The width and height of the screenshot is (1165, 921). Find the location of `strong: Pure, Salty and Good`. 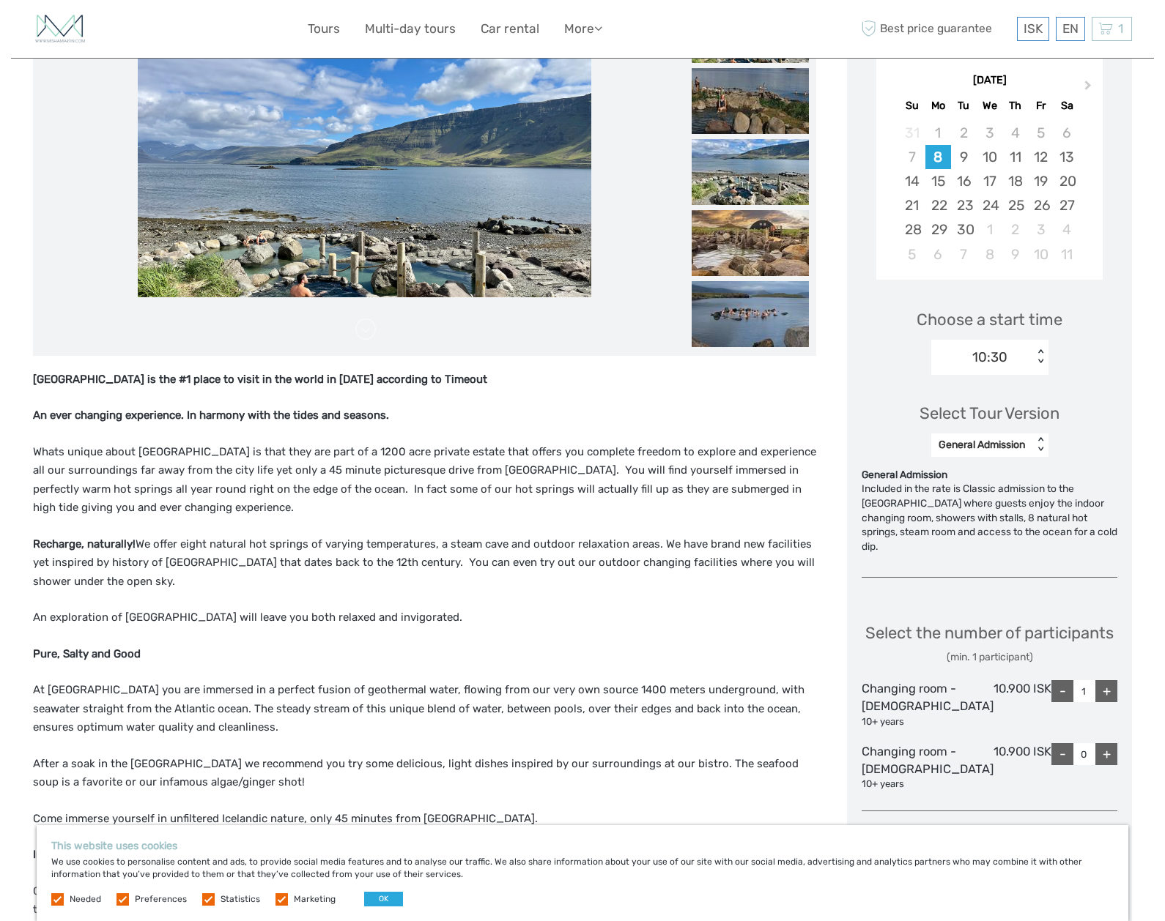

strong: Pure, Salty and Good is located at coordinates (86, 654).